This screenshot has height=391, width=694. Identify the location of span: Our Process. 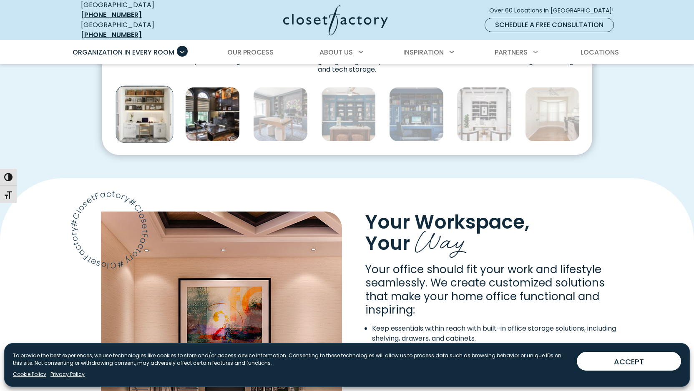
(250, 52).